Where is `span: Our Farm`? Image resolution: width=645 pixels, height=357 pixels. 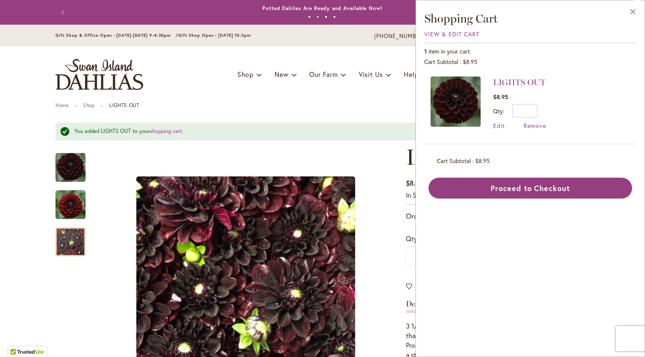 span: Our Farm is located at coordinates (324, 74).